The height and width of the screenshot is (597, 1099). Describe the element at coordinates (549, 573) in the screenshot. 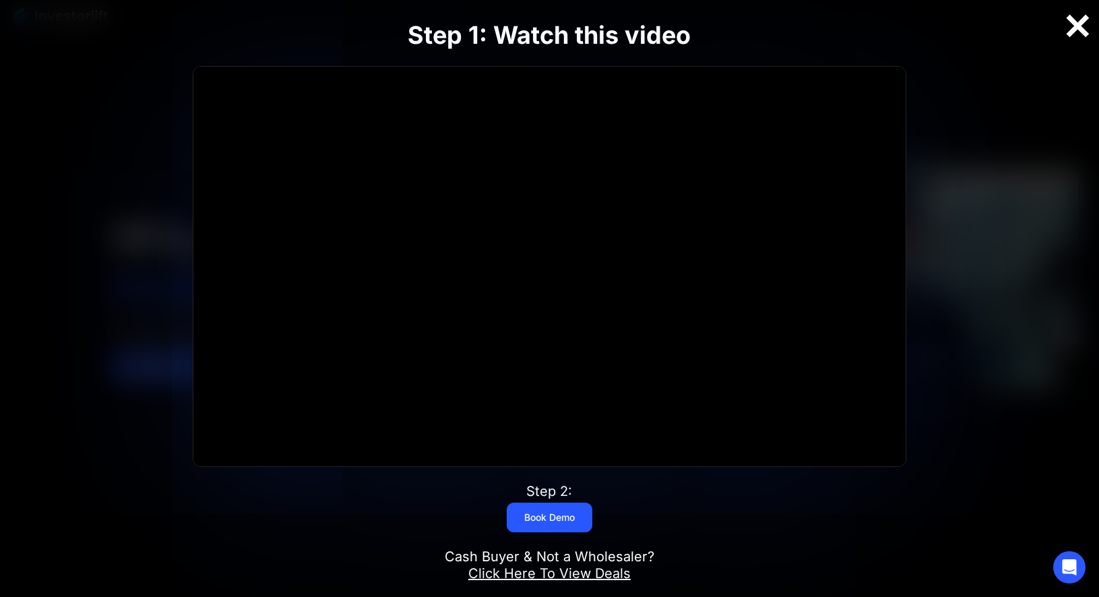

I see `a: Click Here To View Deals` at that location.